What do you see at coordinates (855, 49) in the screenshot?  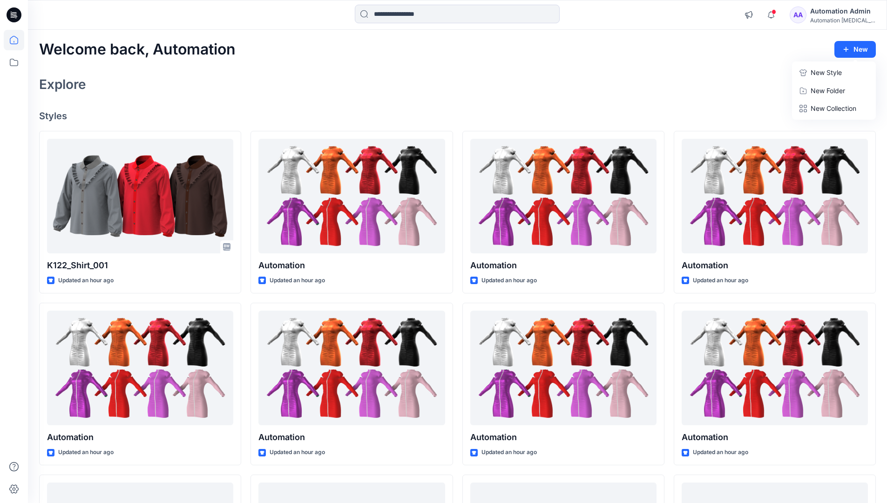 I see `button: New` at bounding box center [855, 49].